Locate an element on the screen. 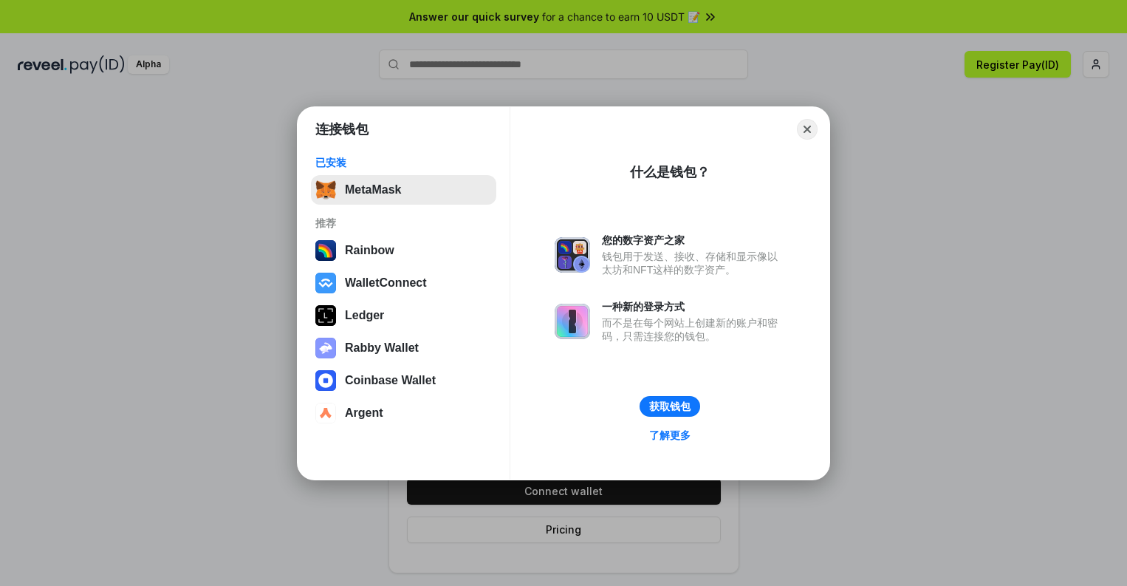 The image size is (1127, 586). button: Rabby Wallet is located at coordinates (403, 348).